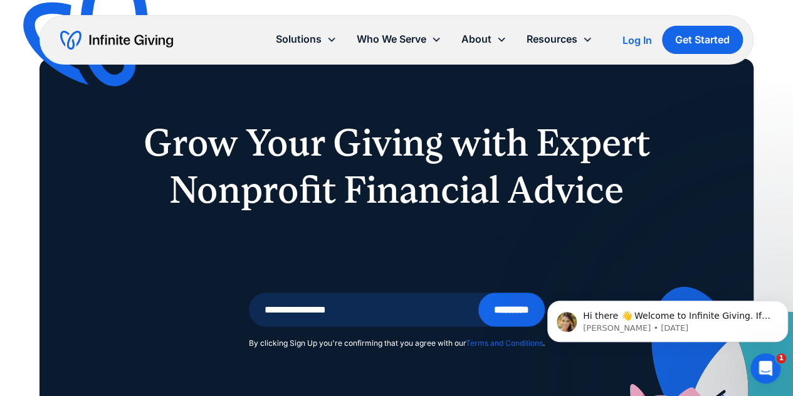 This screenshot has height=396, width=793. Describe the element at coordinates (703, 40) in the screenshot. I see `a: Get Started` at that location.